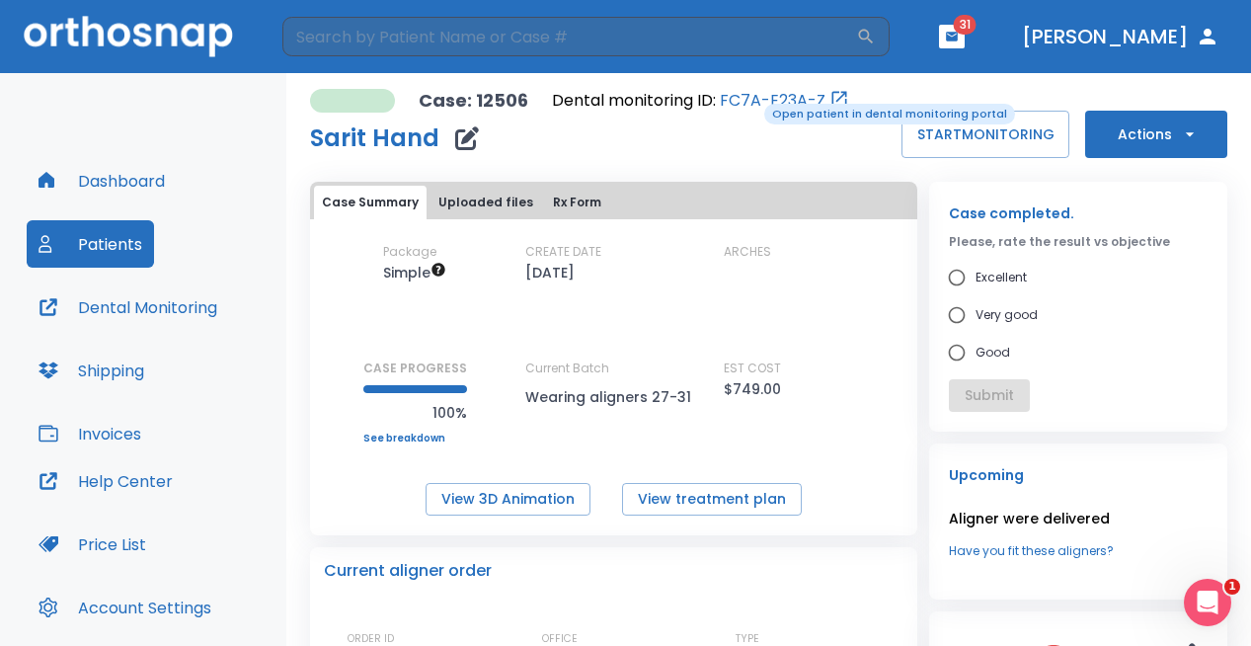 The height and width of the screenshot is (646, 1251). Describe the element at coordinates (1078, 213) in the screenshot. I see `p: Case completed.` at that location.